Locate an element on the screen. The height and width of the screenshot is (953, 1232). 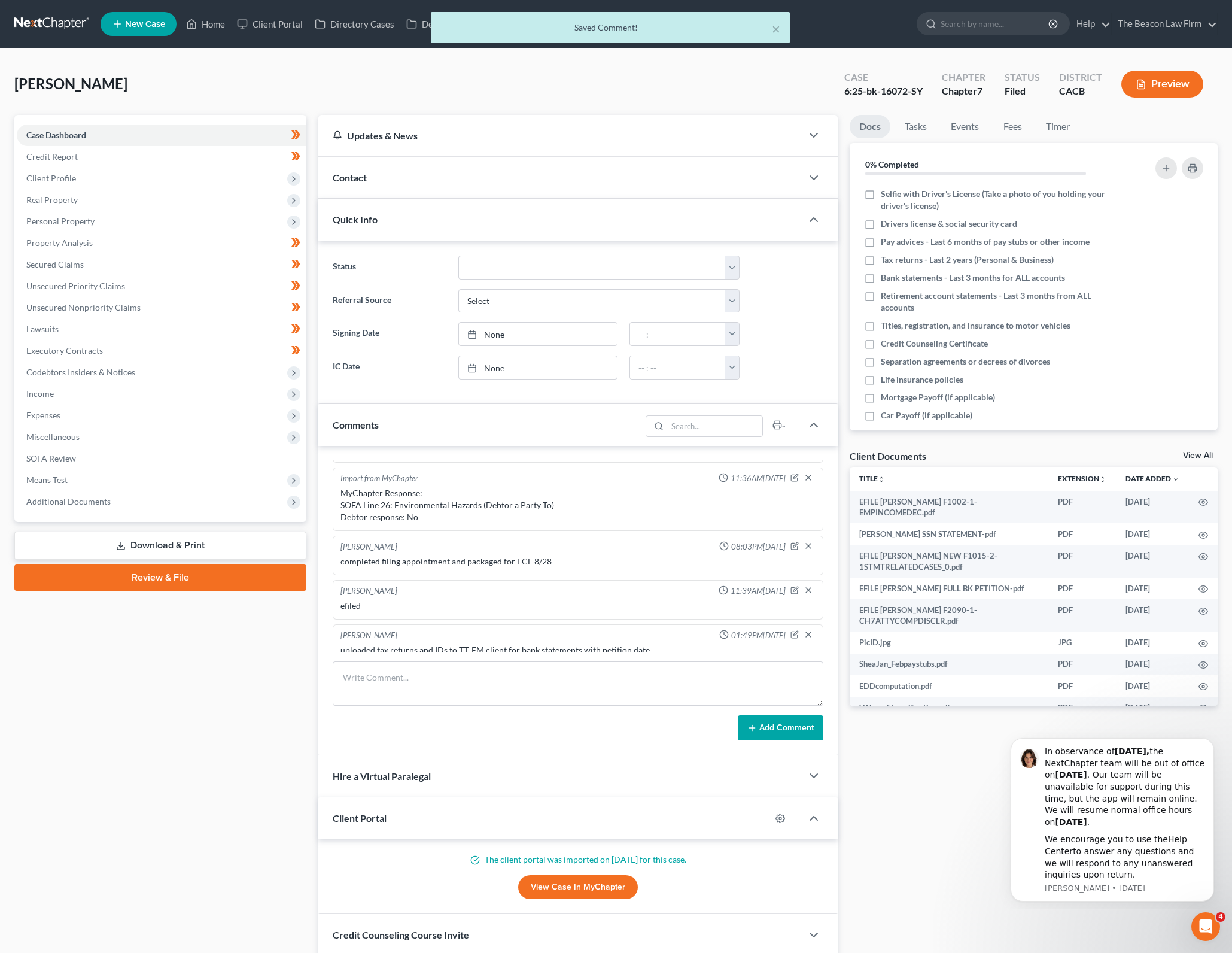
a: Tasks is located at coordinates (916, 127).